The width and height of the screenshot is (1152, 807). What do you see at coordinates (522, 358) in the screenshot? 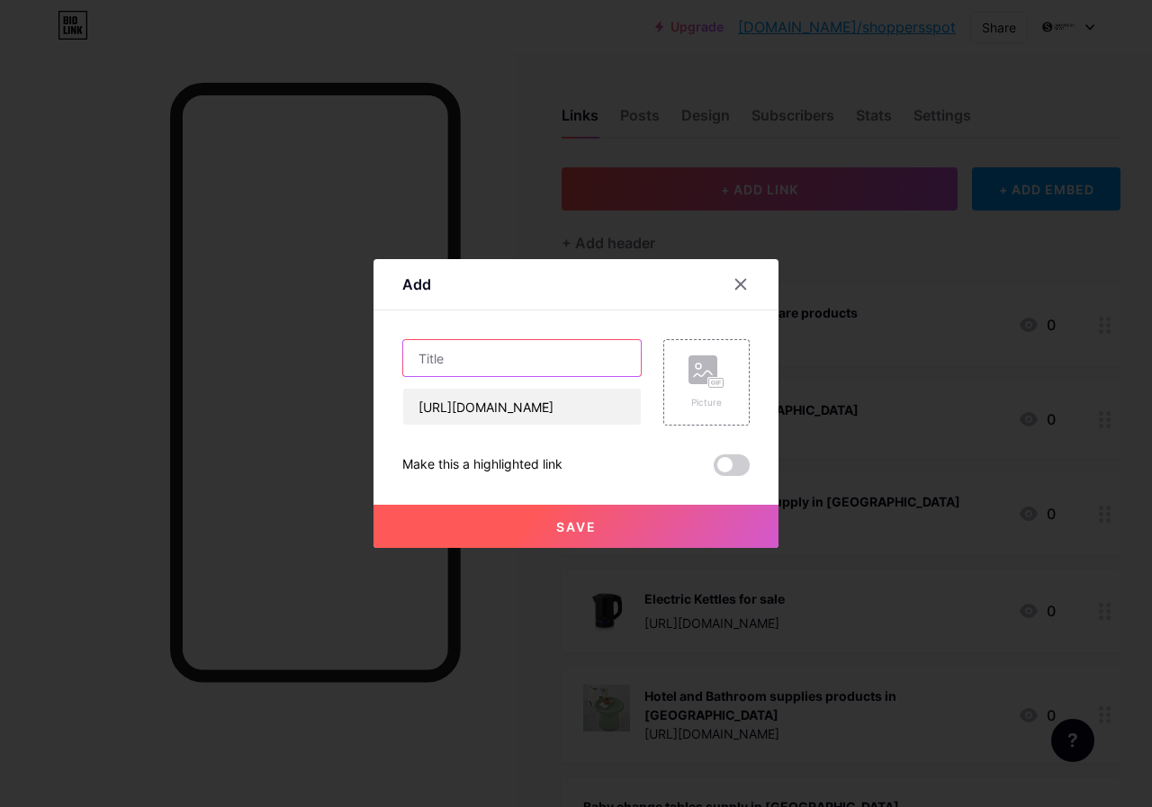
I see `input: Title` at bounding box center [522, 358].